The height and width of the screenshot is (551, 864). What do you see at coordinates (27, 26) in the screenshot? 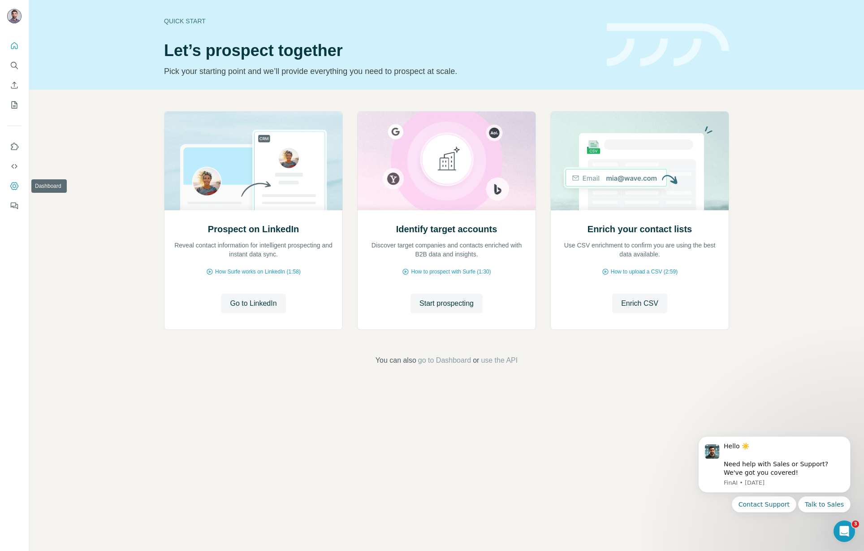
I see `img: Profile image for FinAI` at bounding box center [27, 26].